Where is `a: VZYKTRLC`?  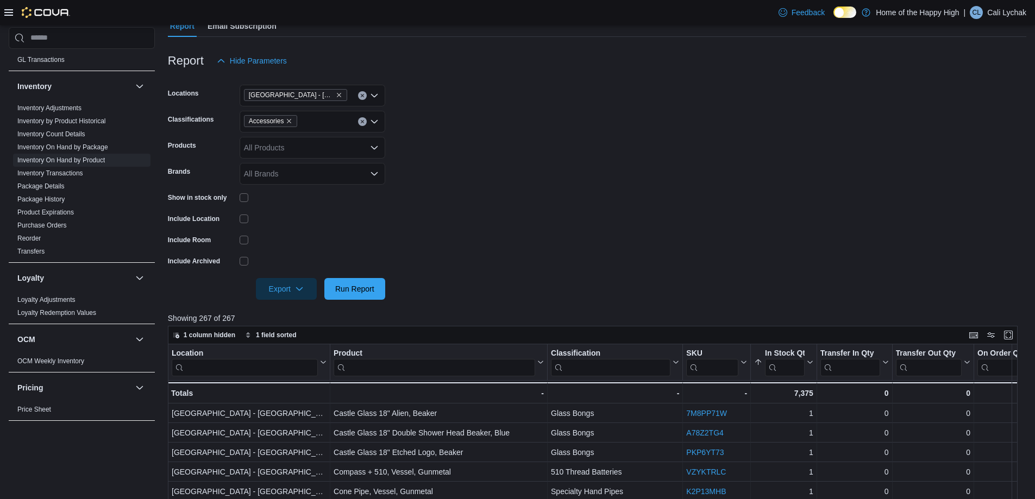
a: VZYKTRLC is located at coordinates (705, 472).